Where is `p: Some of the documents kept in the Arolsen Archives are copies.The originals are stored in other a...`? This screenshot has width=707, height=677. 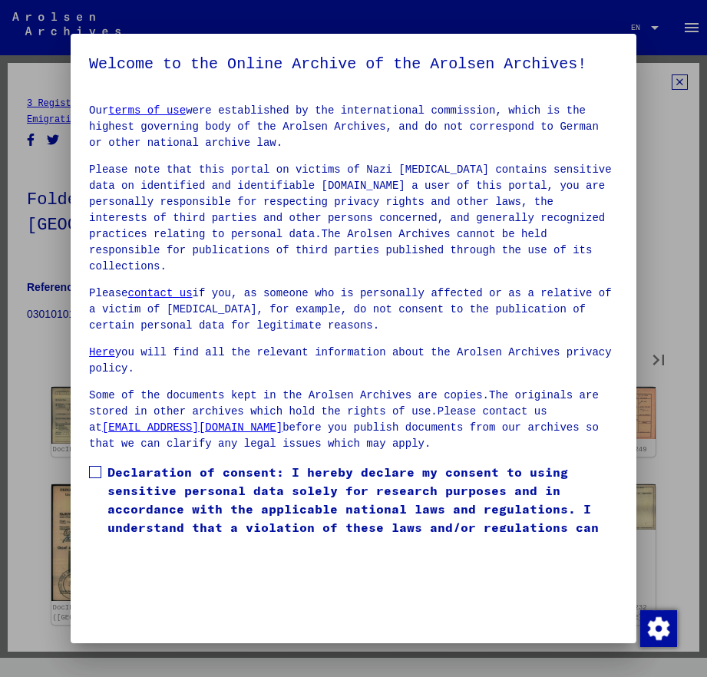
p: Some of the documents kept in the Arolsen Archives are copies.The originals are stored in other a... is located at coordinates (353, 420).